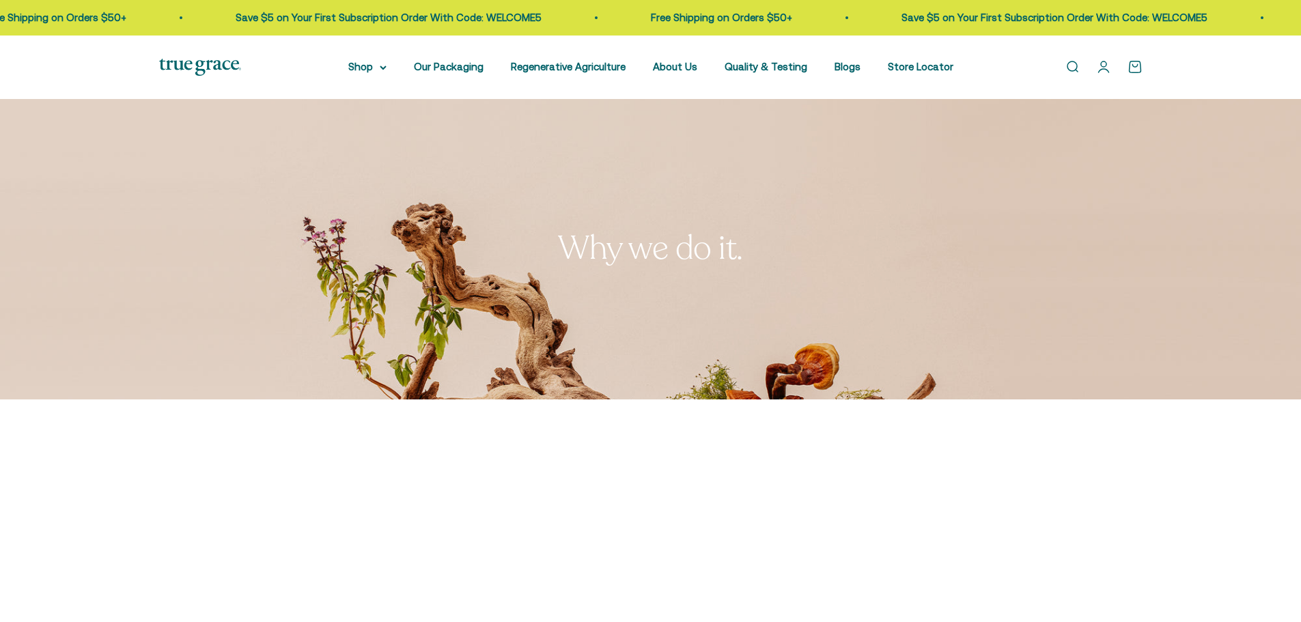 This screenshot has width=1301, height=622. I want to click on a: Blogs, so click(847, 66).